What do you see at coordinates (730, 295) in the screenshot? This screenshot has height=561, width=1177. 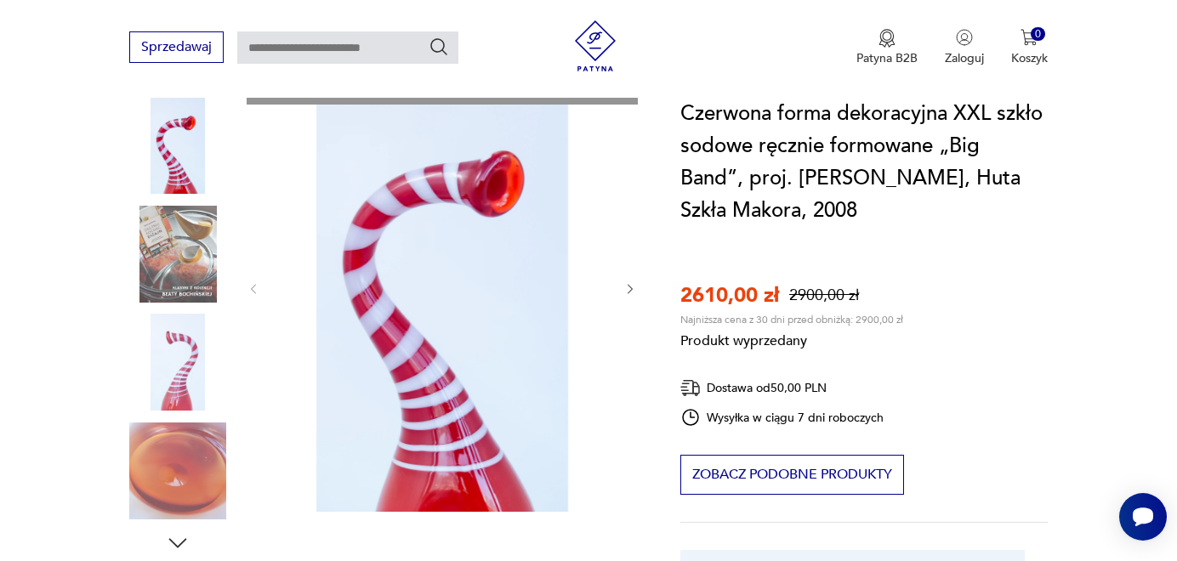 I see `p: 2610,00 zł` at bounding box center [730, 295].